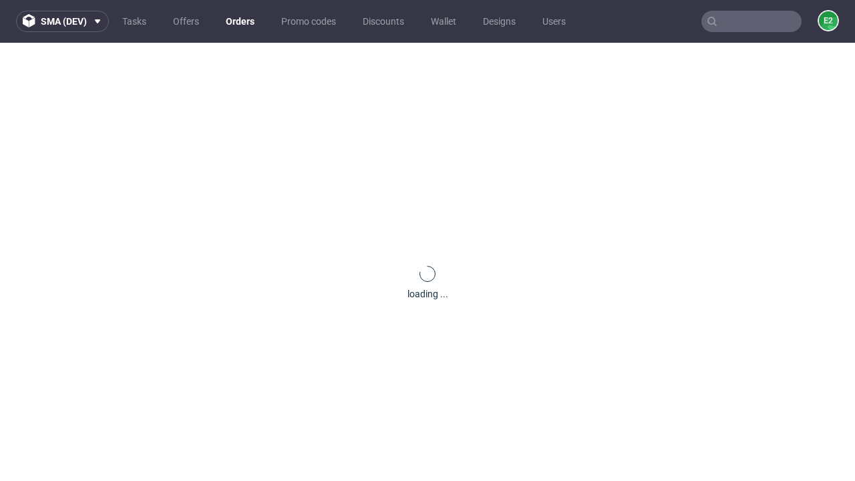 The width and height of the screenshot is (855, 481). I want to click on a: Offers, so click(186, 21).